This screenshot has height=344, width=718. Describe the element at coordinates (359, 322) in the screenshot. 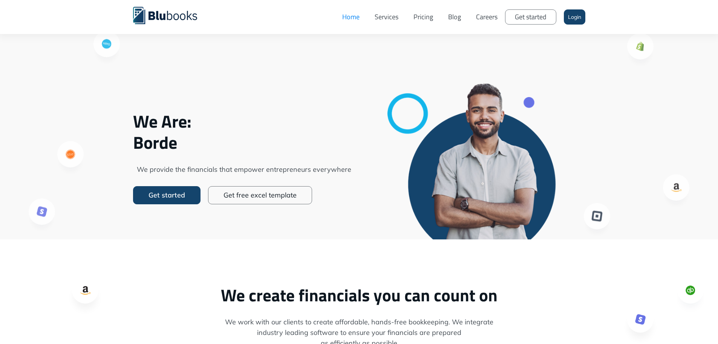

I see `span: We work with our clients to create affordable, hands-free bookkeeping. We integrate` at that location.